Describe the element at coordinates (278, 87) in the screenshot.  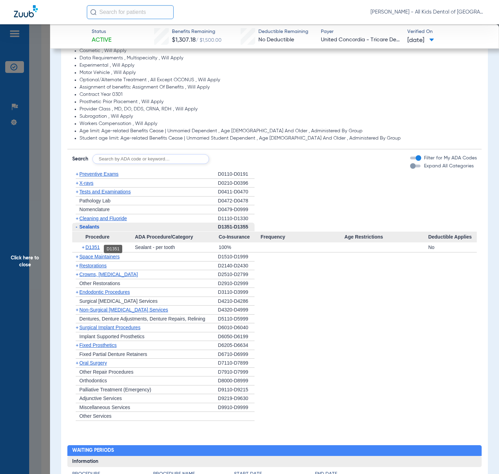
I see `li: Assignment of benefits: Assignment Of Benefits , Will Apply` at that location.